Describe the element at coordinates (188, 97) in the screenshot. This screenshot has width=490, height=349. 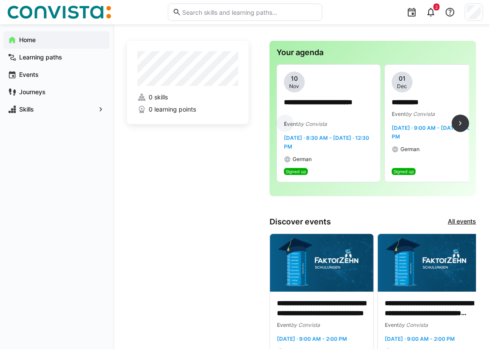
I see `a: 0 skills` at that location.